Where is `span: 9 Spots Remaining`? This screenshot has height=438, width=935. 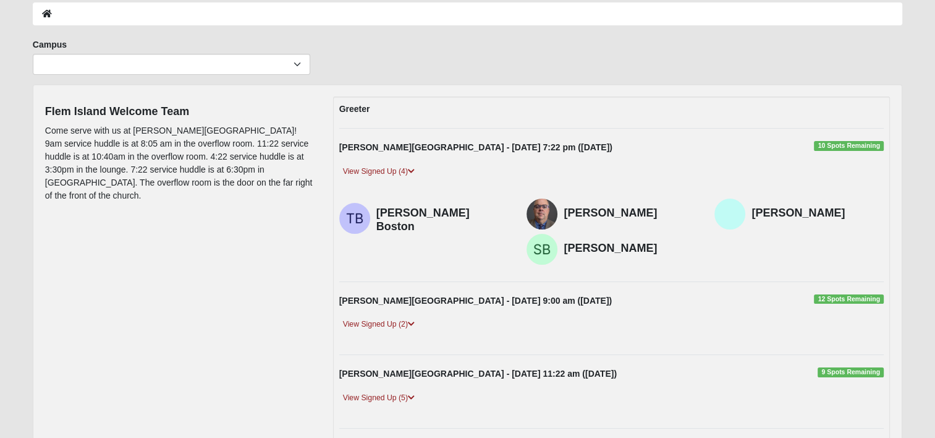 span: 9 Spots Remaining is located at coordinates (851, 372).